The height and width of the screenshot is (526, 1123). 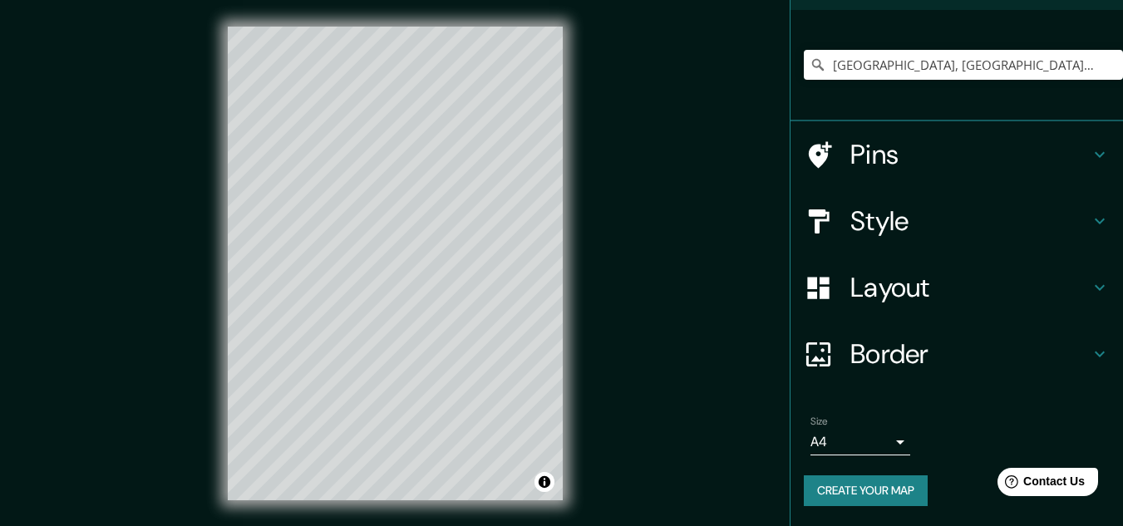 What do you see at coordinates (963, 65) in the screenshot?
I see `input: Pick your city or area` at bounding box center [963, 65].